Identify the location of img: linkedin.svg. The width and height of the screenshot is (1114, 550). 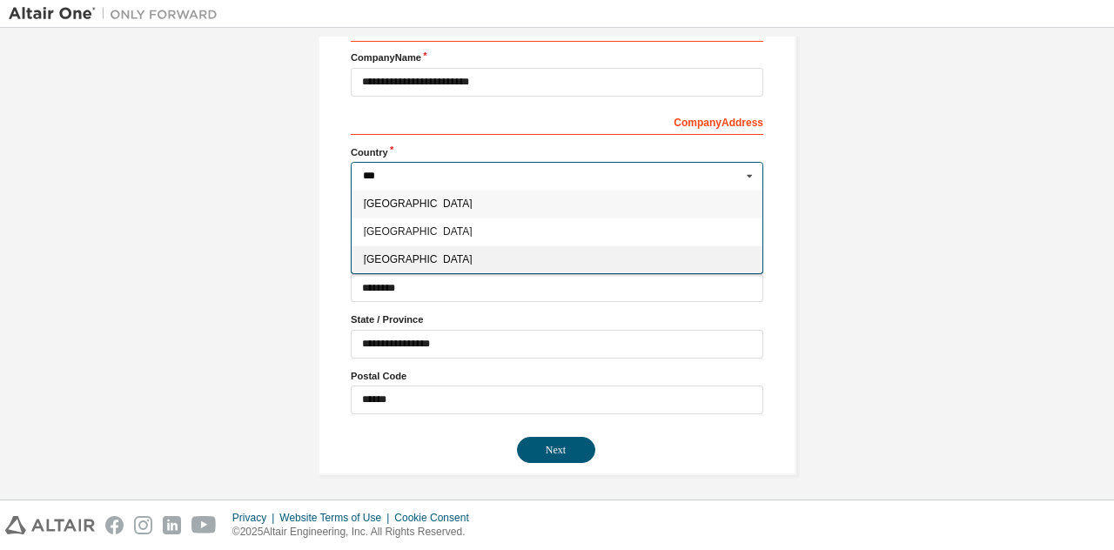
(172, 525).